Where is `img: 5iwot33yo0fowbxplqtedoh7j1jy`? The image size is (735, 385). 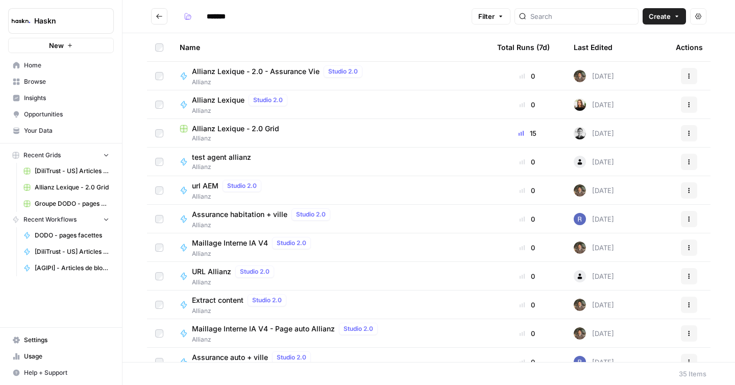
img: 5iwot33yo0fowbxplqtedoh7j1jy is located at coordinates (580, 133).